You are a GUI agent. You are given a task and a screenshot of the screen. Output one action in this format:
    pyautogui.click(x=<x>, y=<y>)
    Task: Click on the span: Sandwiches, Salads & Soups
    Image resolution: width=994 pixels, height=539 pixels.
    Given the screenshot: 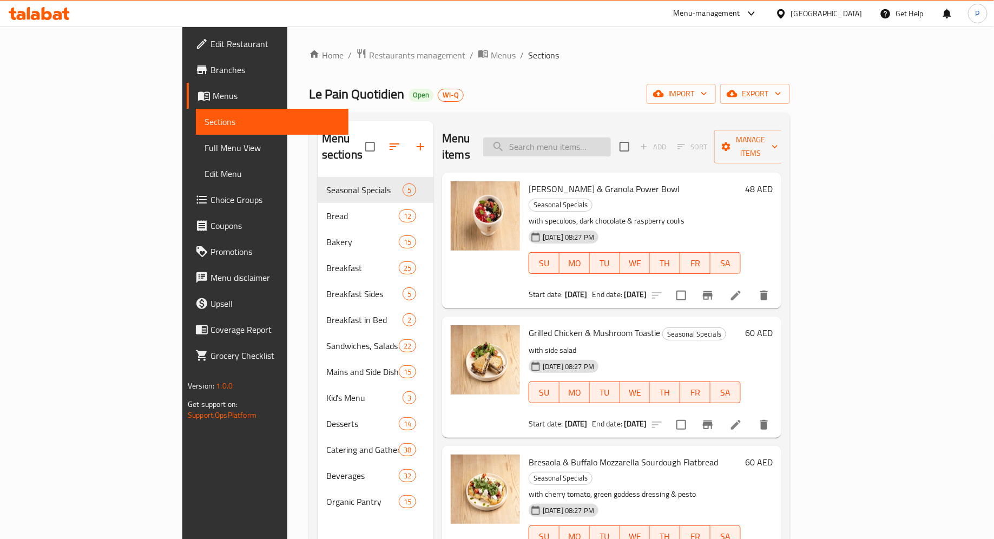 What is the action you would take?
    pyautogui.click(x=363, y=346)
    